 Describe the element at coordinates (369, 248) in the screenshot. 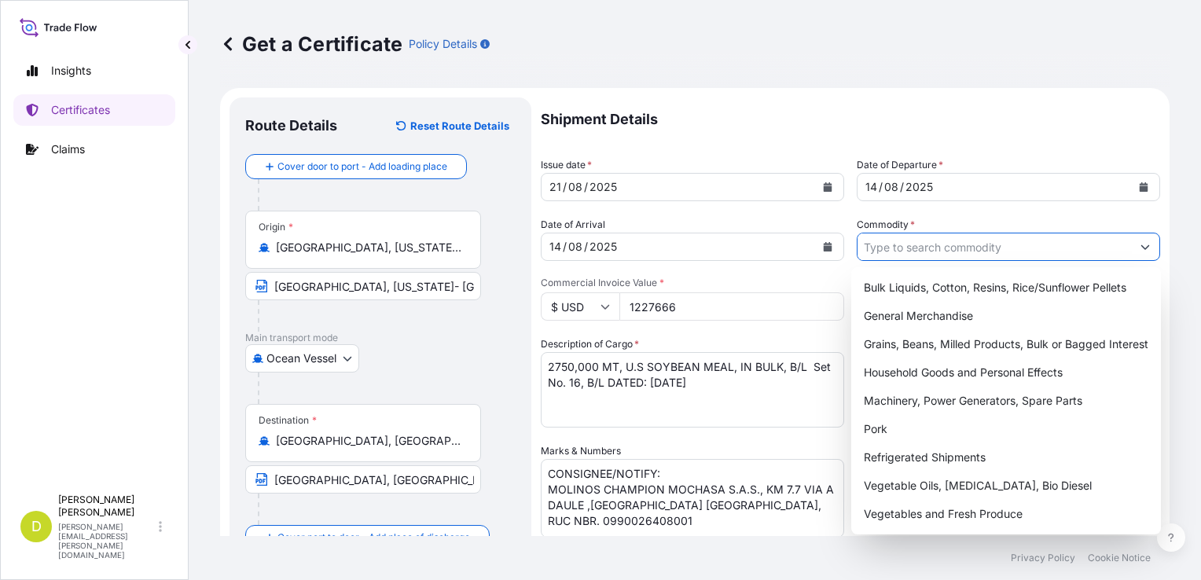

I see `input: Origin` at that location.